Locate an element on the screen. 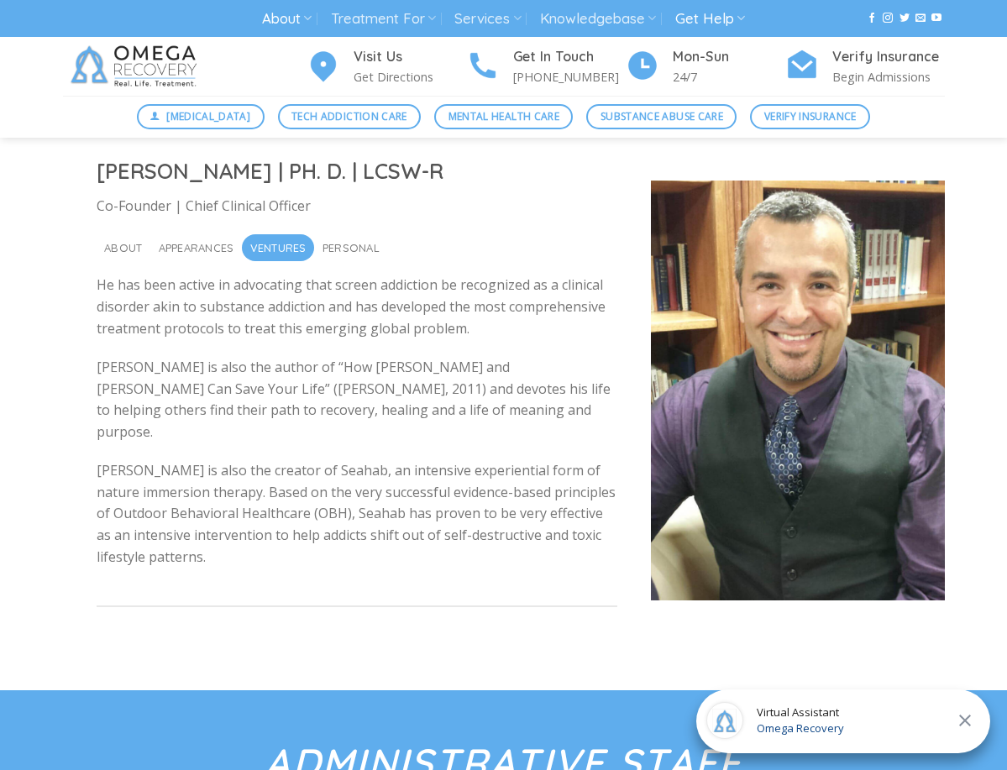 Image resolution: width=1007 pixels, height=770 pixels. span: Ventures is located at coordinates (278, 248).